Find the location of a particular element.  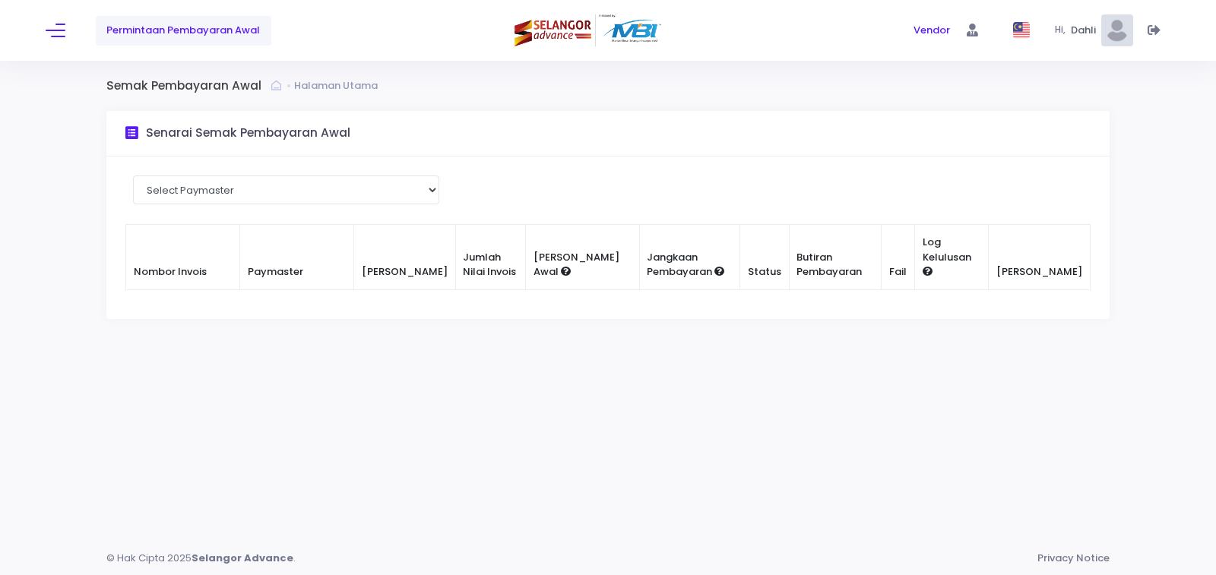

h3: Semak Pembayaran Awal is located at coordinates (189, 86).